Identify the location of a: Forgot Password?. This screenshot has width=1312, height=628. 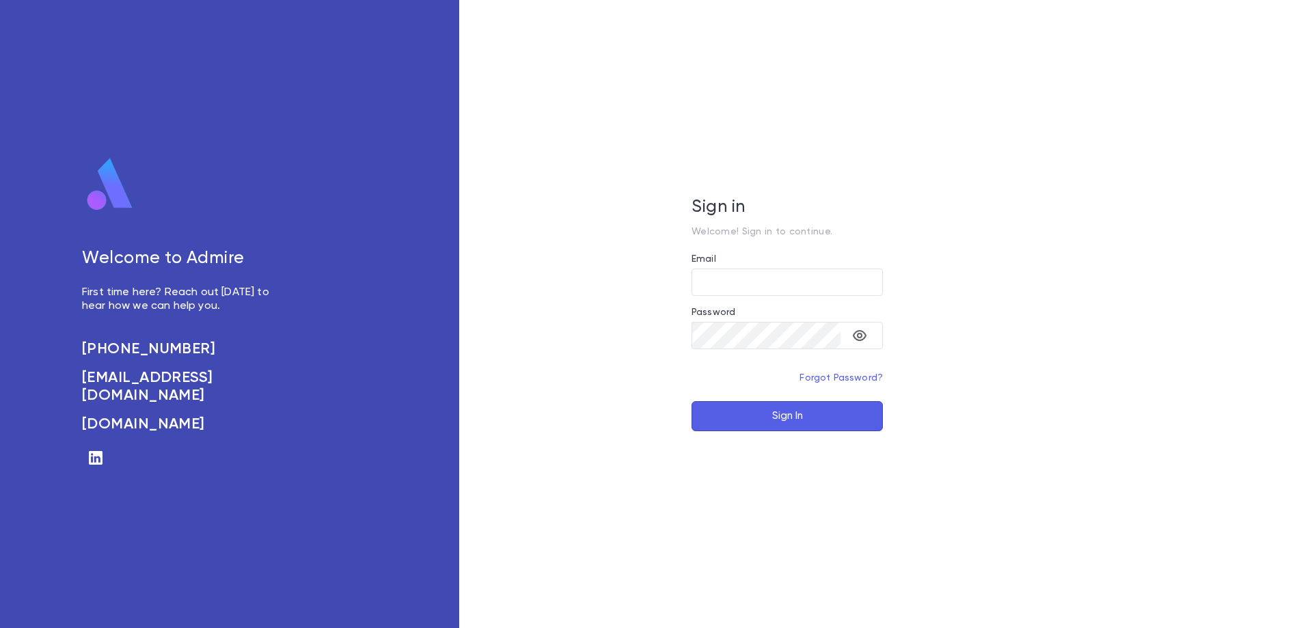
(841, 378).